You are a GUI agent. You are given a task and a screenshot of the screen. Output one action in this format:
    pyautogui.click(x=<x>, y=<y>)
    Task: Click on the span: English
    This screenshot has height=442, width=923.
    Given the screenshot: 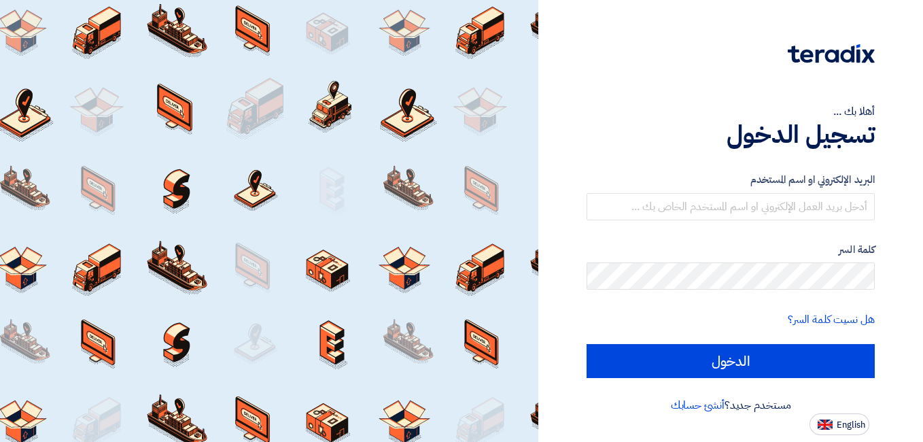 What is the action you would take?
    pyautogui.click(x=851, y=425)
    